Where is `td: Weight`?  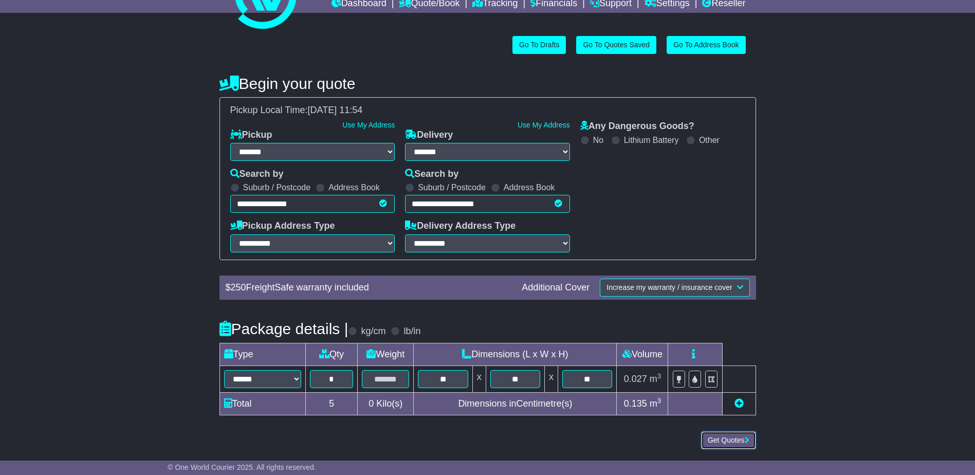
td: Weight is located at coordinates (385, 354).